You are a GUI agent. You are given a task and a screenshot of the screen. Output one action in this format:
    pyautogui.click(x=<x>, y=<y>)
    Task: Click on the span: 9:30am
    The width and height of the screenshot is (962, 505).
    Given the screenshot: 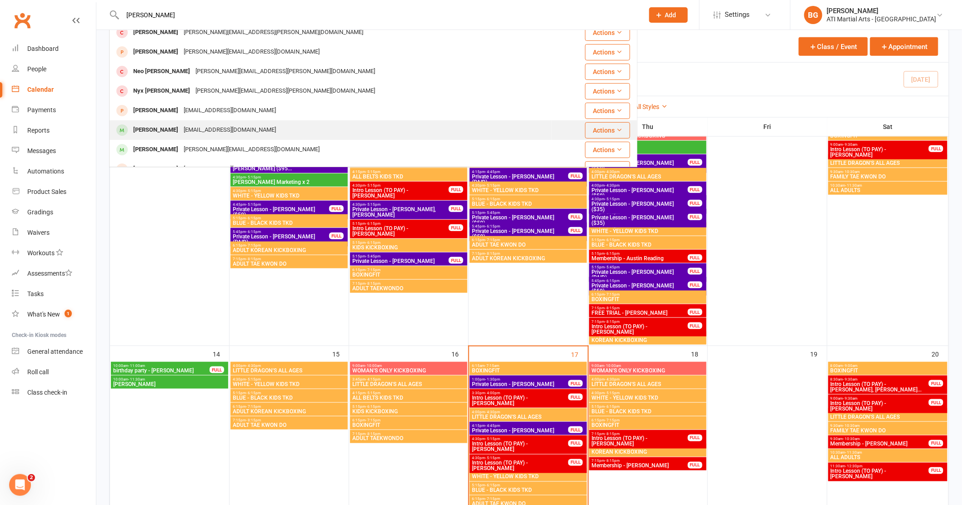 What is the action you would take?
    pyautogui.click(x=888, y=426)
    